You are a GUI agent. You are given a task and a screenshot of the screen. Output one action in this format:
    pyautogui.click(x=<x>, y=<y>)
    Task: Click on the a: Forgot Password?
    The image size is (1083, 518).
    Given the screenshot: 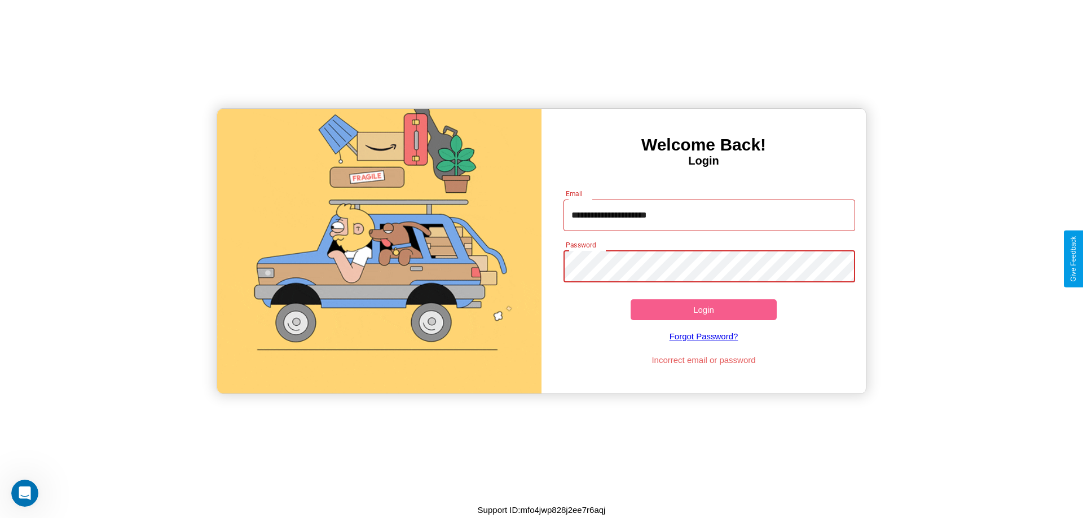 What is the action you would take?
    pyautogui.click(x=704, y=336)
    